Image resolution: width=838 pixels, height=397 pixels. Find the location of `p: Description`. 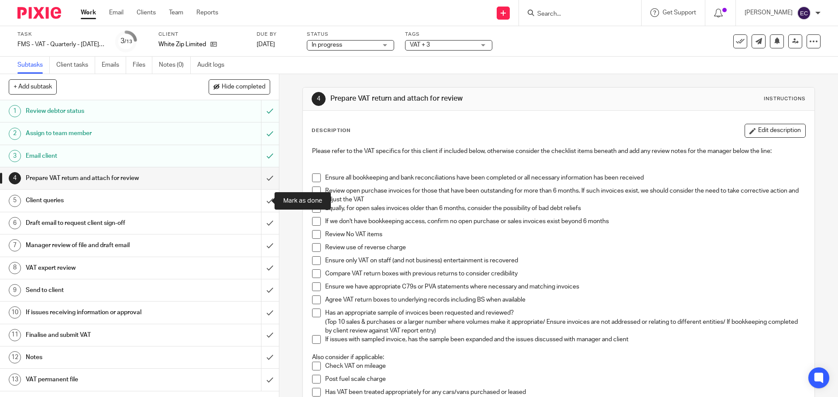

p: Description is located at coordinates (331, 131).